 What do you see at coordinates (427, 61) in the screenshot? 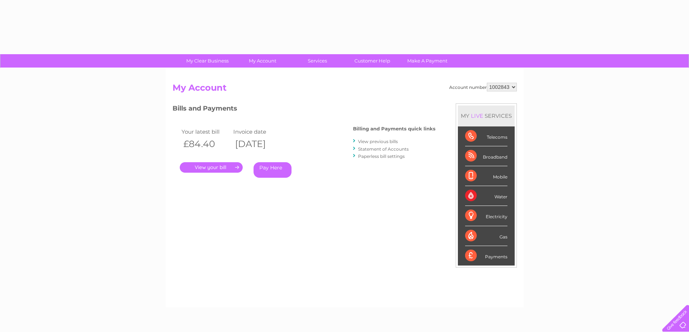
I see `a: Make A Payment` at bounding box center [427, 61].